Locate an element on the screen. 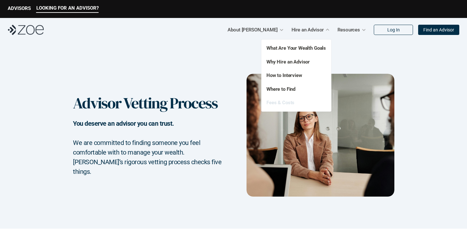 This screenshot has width=467, height=237. a: Fees & Costs is located at coordinates (280, 103).